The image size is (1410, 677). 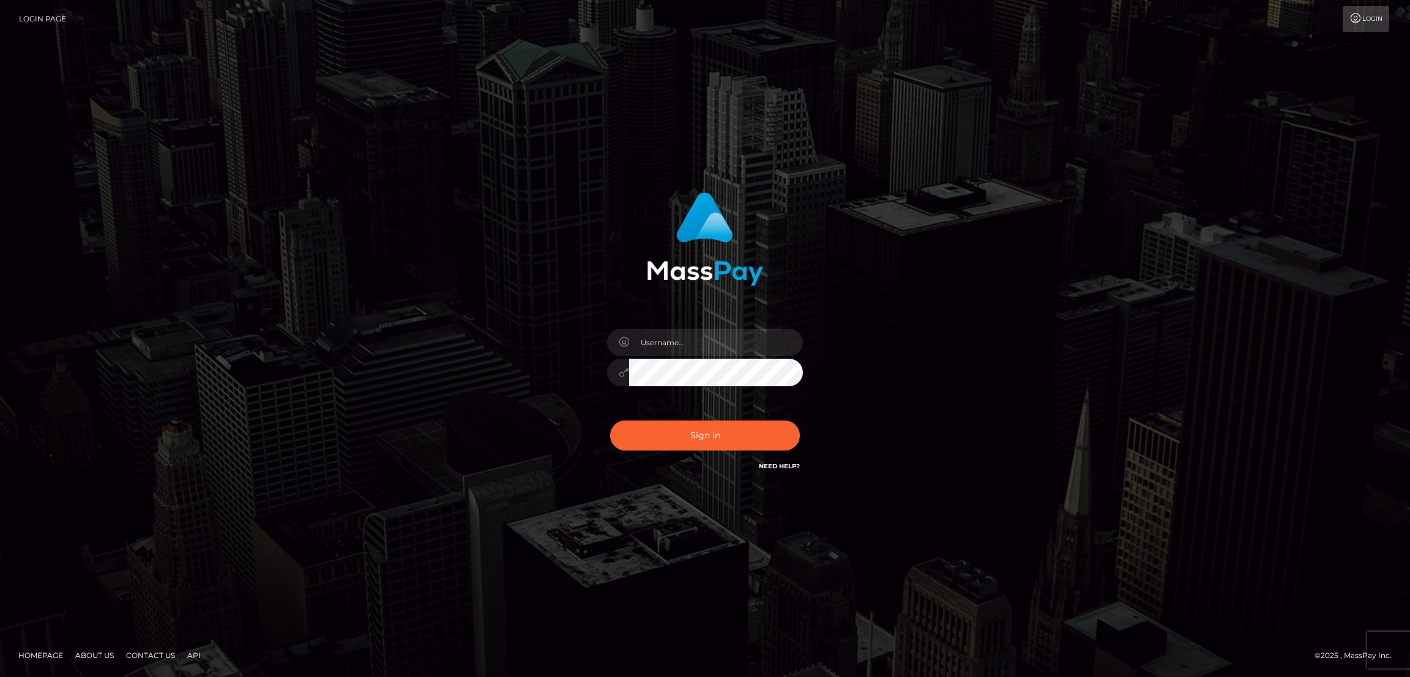 I want to click on div: © 2025 , MassPay Inc., so click(x=1358, y=656).